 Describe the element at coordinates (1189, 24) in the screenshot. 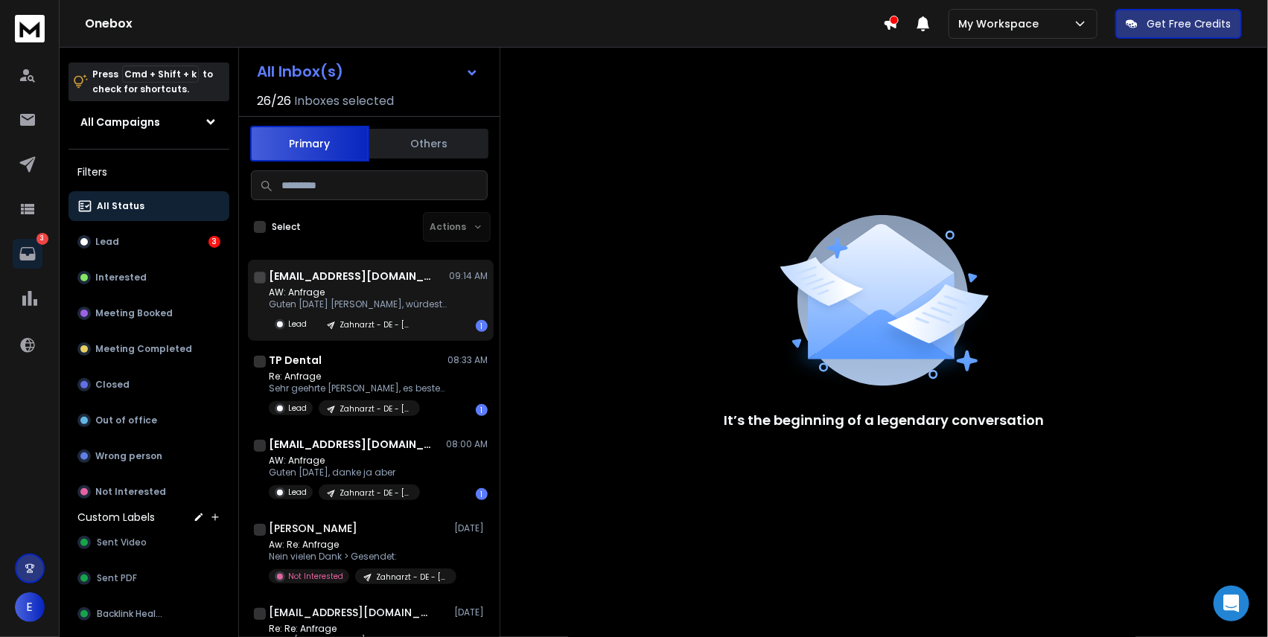

I see `p: Get Free Credits` at that location.